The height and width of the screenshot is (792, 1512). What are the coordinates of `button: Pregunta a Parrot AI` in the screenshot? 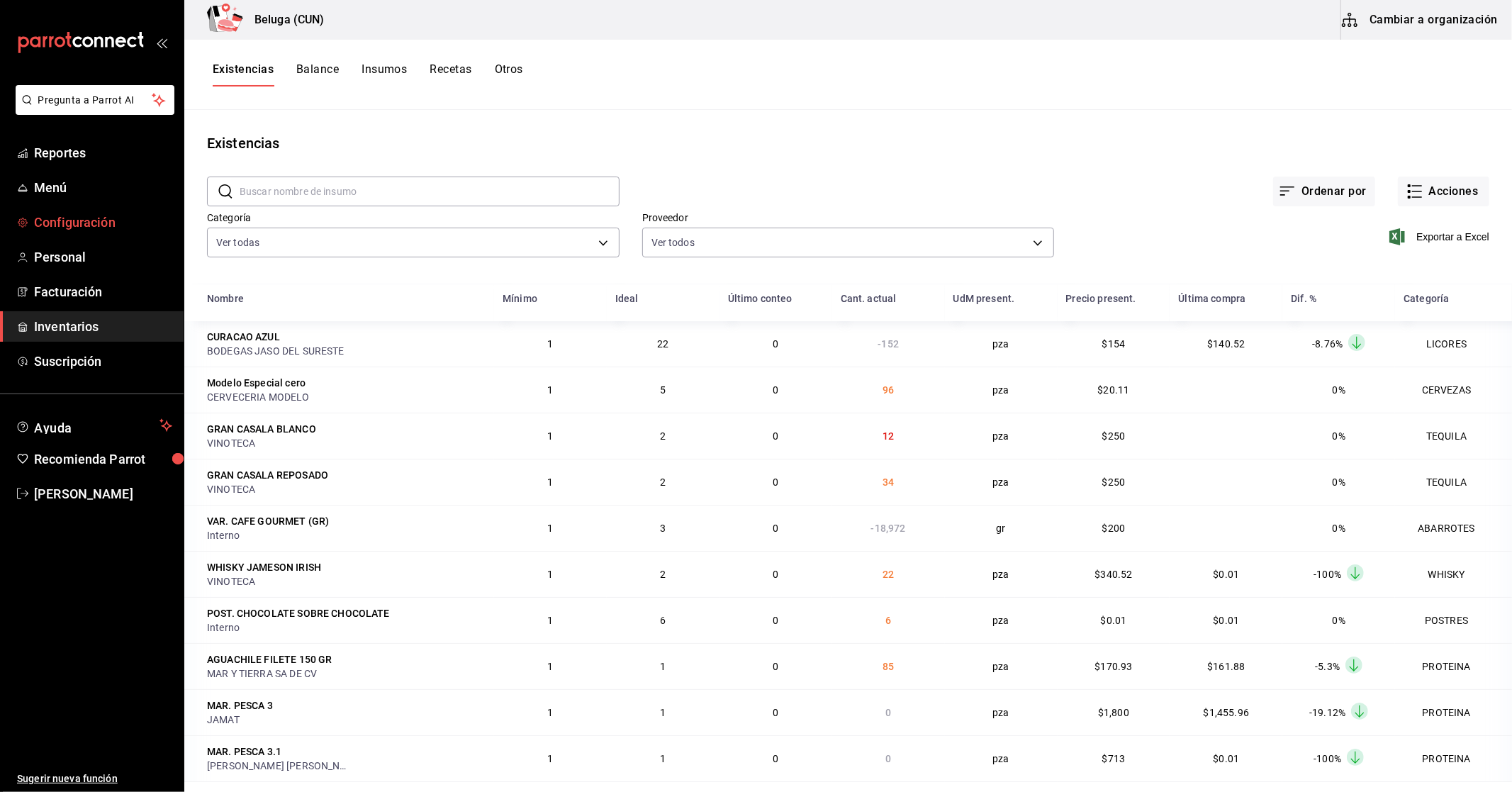 It's located at (95, 100).